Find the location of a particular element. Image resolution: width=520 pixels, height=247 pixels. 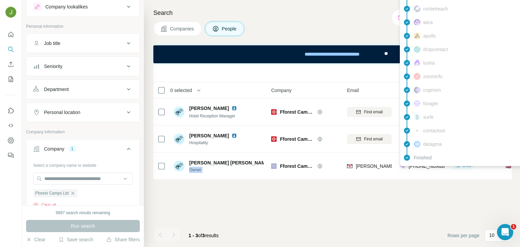

button: Quick start is located at coordinates (11, 35).